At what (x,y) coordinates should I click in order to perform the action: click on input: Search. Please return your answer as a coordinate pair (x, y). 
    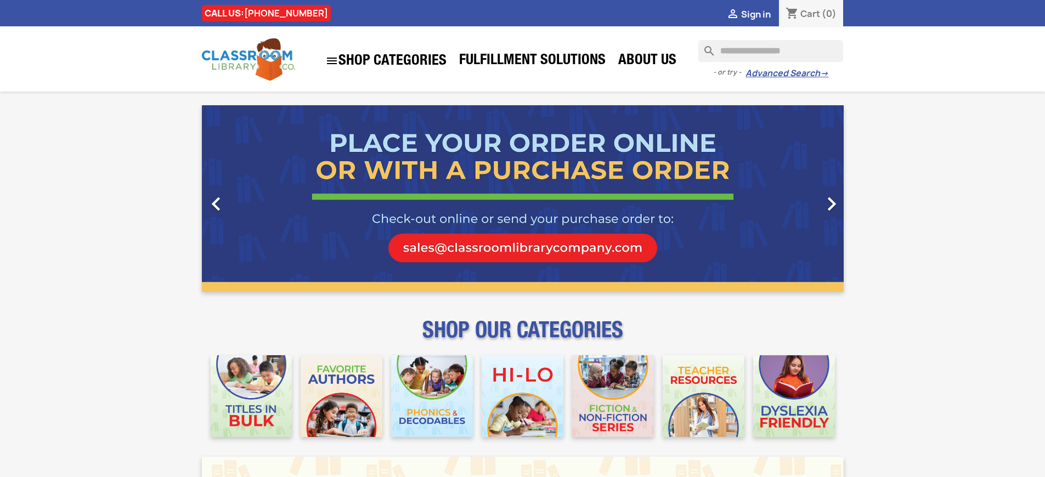
    Looking at the image, I should click on (771, 51).